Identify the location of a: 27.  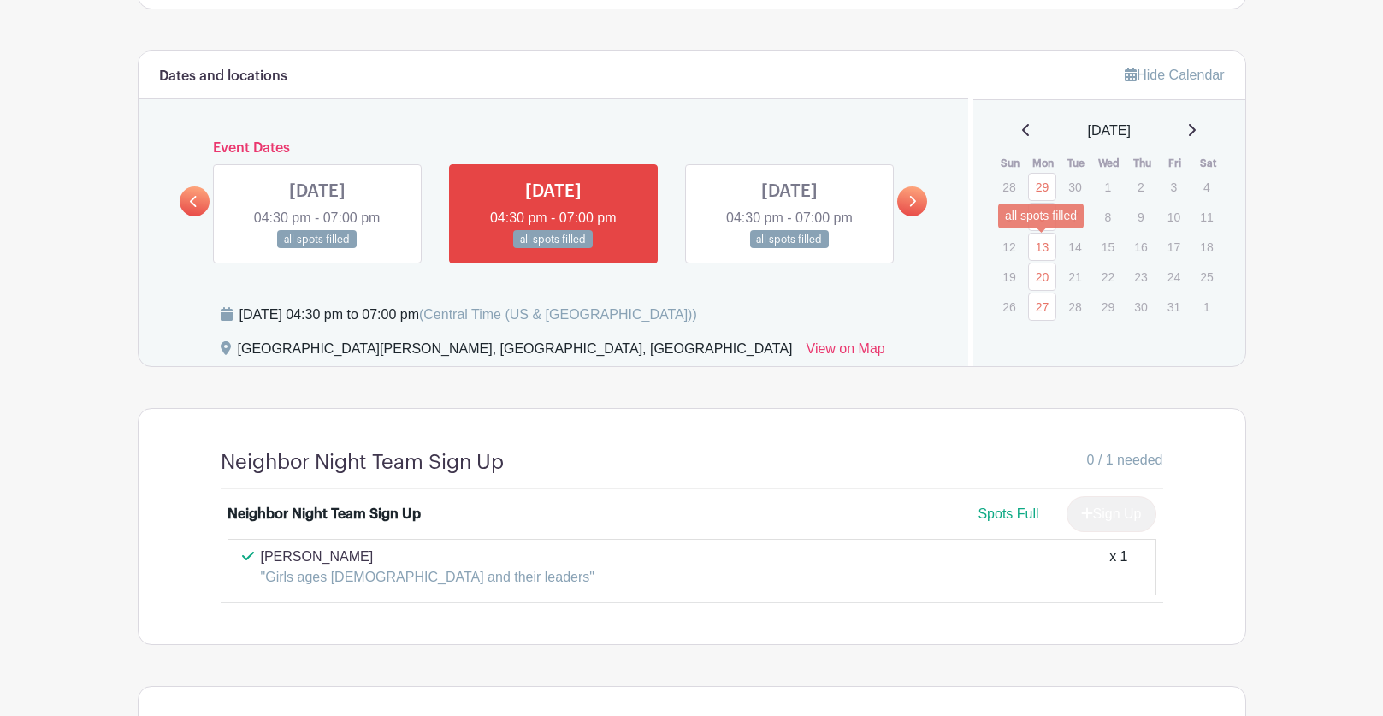
(1042, 306).